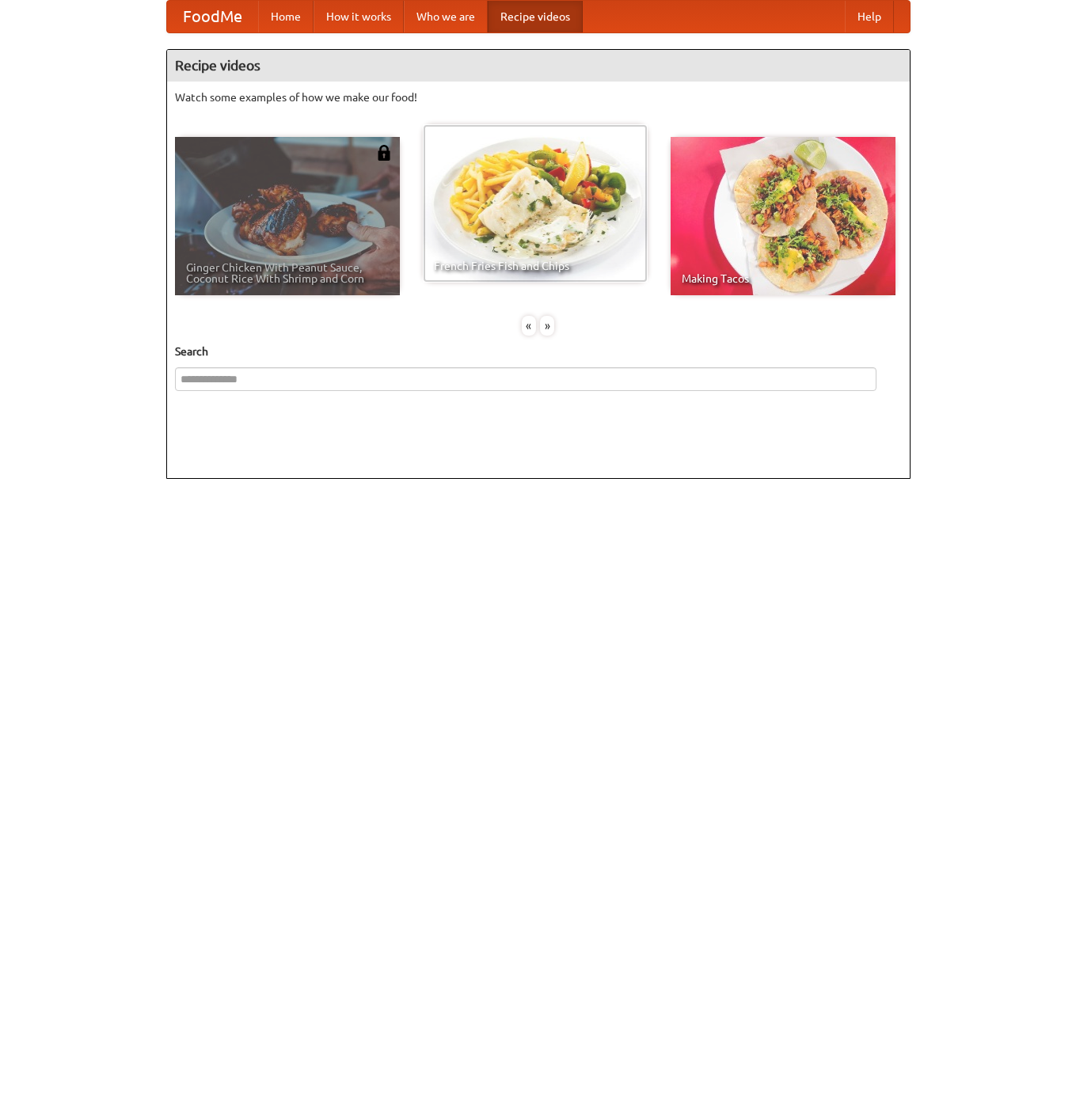  What do you see at coordinates (538, 66) in the screenshot?
I see `h4: Recipe videos` at bounding box center [538, 66].